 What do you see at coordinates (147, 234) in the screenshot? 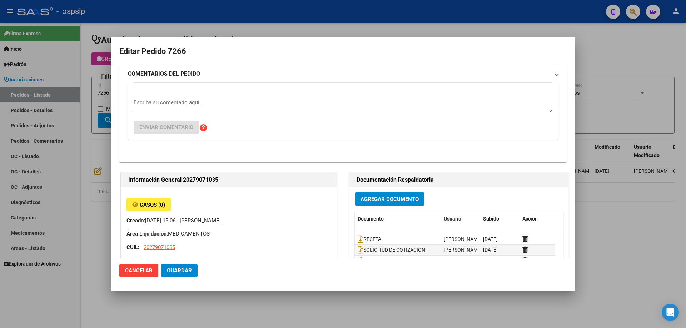
I see `strong: Área Liquidación:` at bounding box center [147, 234].